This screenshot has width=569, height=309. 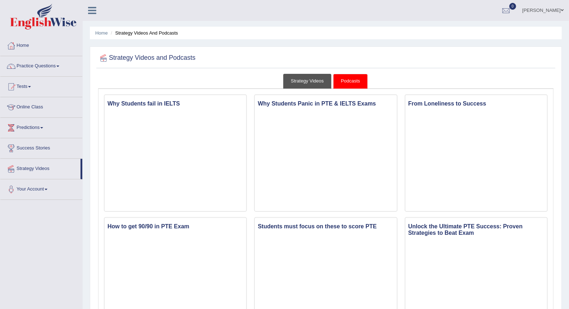 What do you see at coordinates (41, 106) in the screenshot?
I see `a: Online Class` at bounding box center [41, 106].